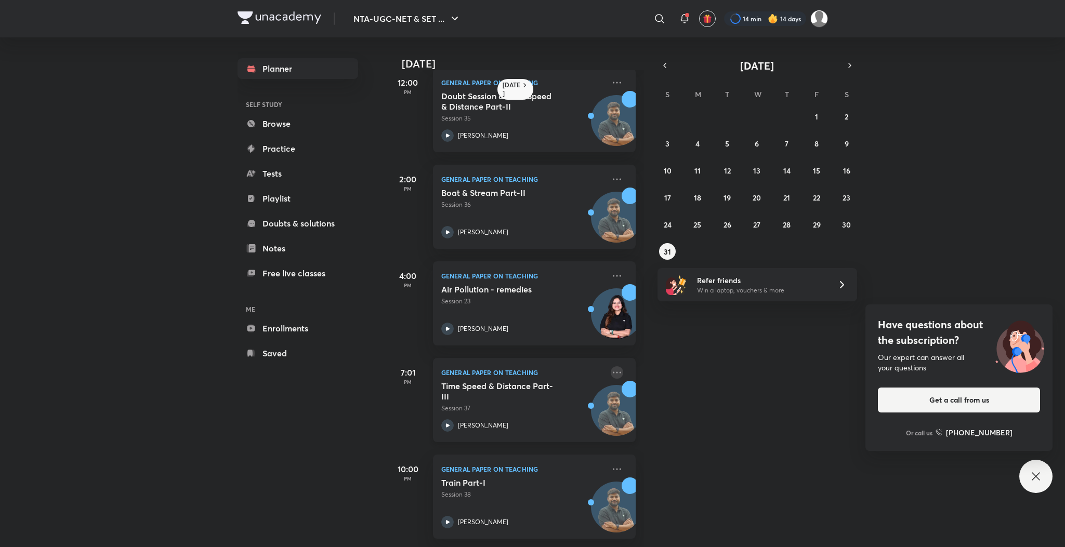 The width and height of the screenshot is (1065, 547). Describe the element at coordinates (816, 225) in the screenshot. I see `abbr: August 29, 2025` at that location.